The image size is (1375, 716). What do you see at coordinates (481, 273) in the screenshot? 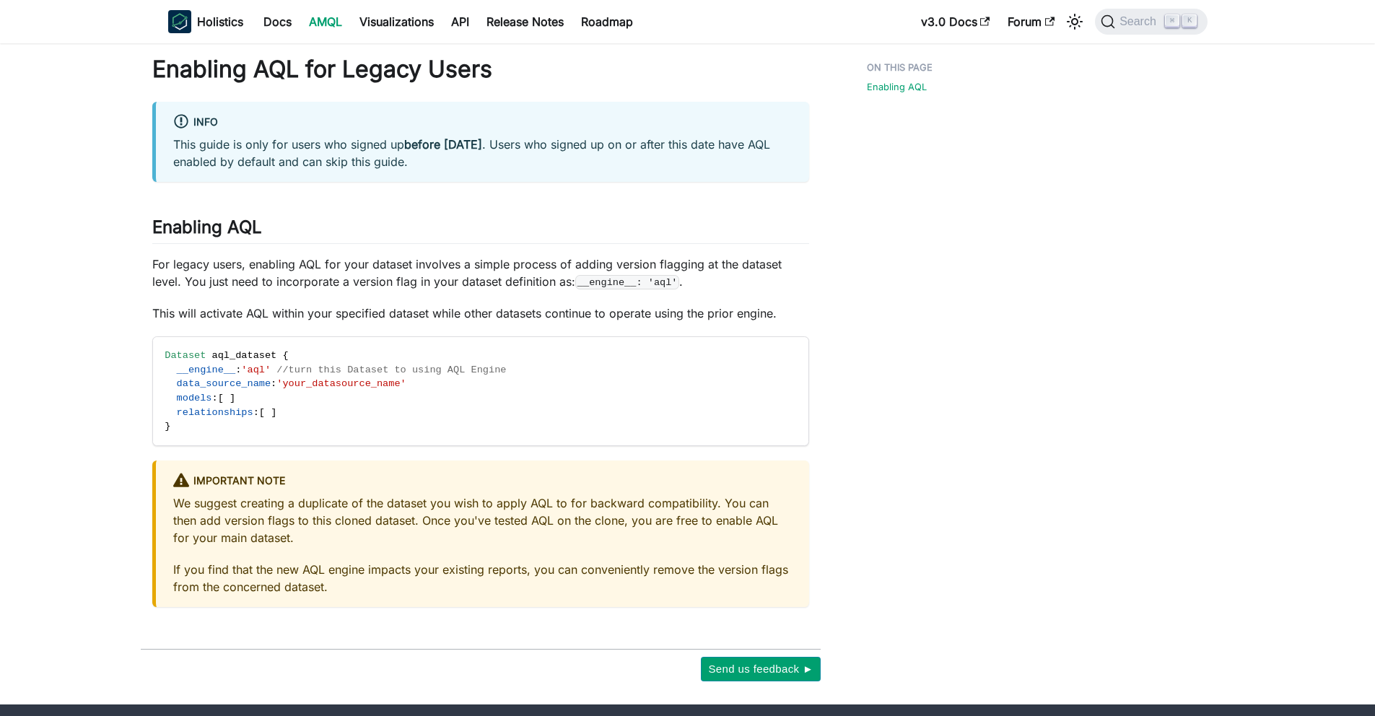
I see `p: For legacy users, enabling AQL for your dataset involves a simple process of adding version flagg...` at bounding box center [481, 273].